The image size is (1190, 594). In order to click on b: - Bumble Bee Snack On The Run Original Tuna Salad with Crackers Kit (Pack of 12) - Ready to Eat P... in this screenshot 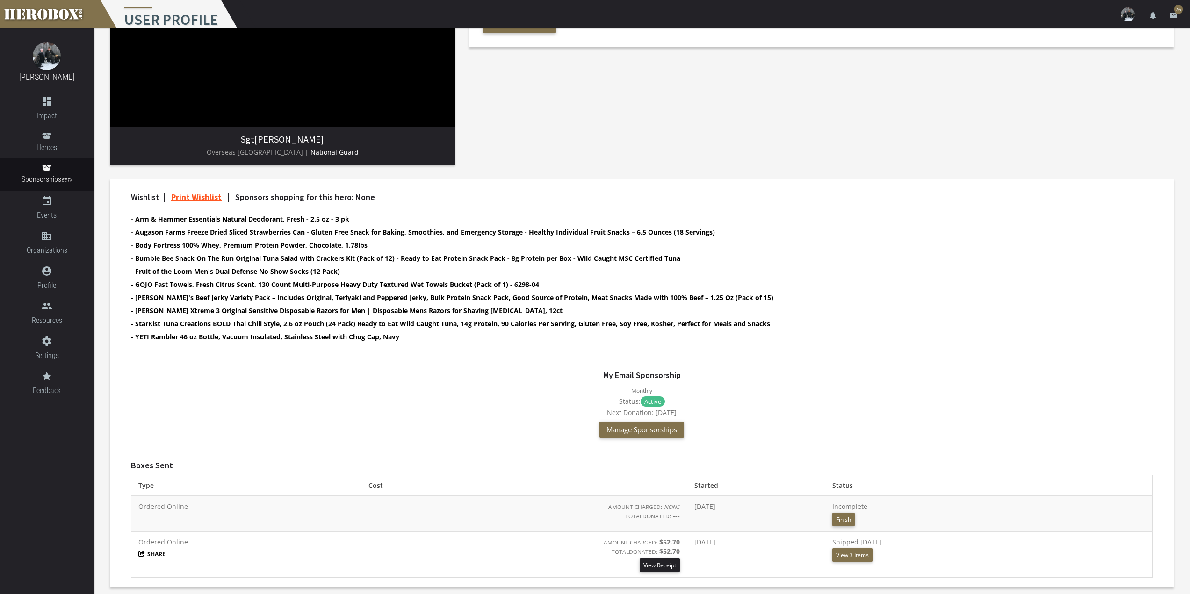, I will do `click(405, 258)`.